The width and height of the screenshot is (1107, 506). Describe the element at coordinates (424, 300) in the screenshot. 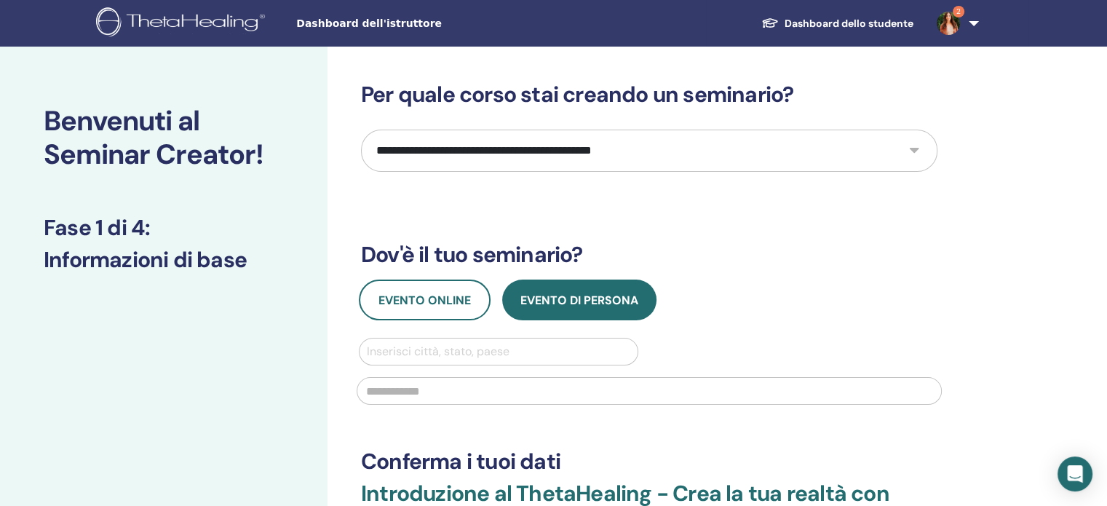

I see `button: Evento online` at that location.